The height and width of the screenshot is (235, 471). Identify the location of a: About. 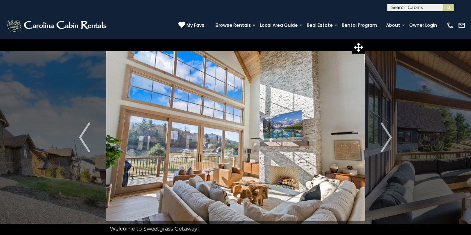
(393, 25).